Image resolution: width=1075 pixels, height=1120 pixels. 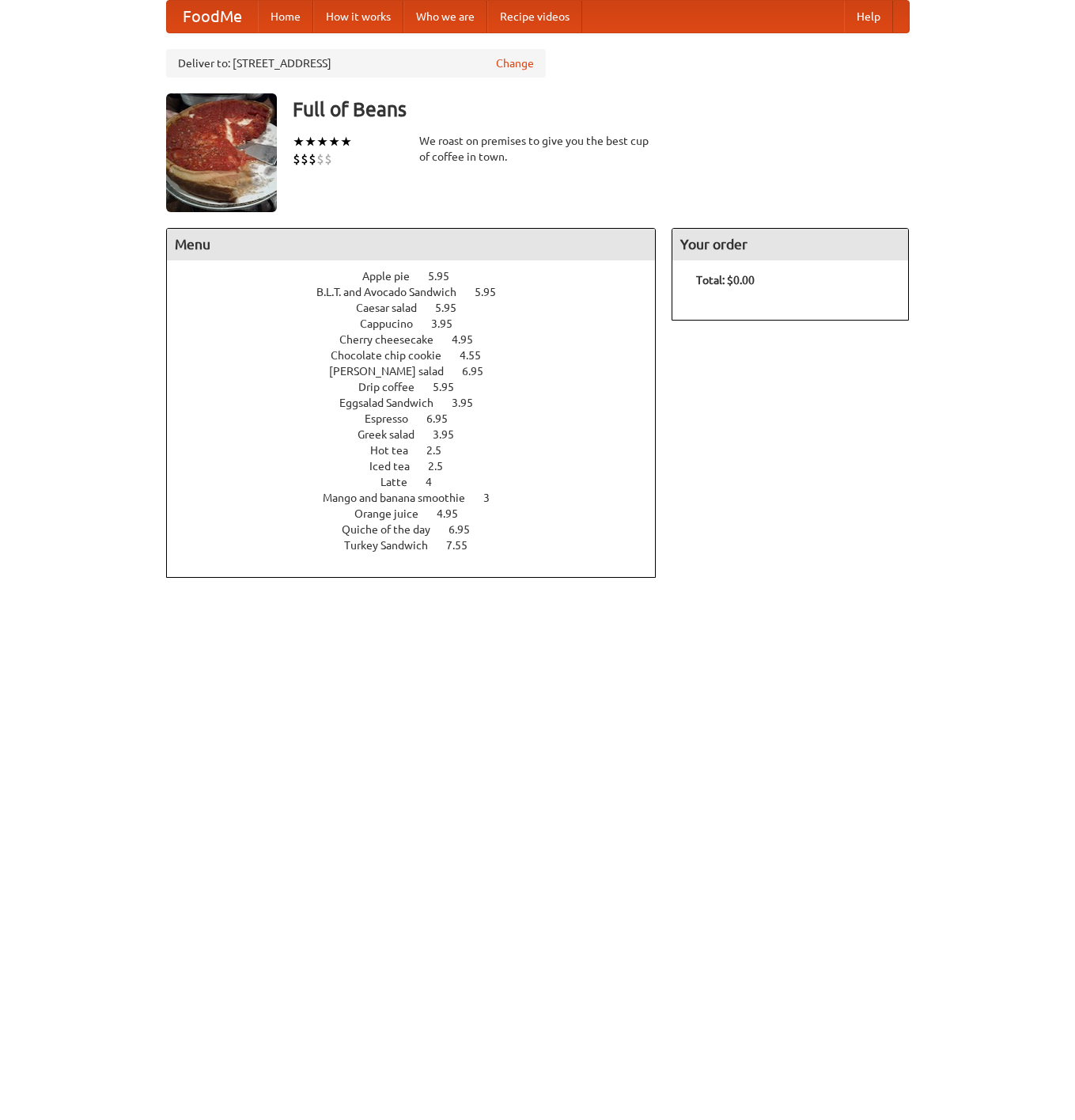 I want to click on a: Greek salad 3.95, so click(x=420, y=434).